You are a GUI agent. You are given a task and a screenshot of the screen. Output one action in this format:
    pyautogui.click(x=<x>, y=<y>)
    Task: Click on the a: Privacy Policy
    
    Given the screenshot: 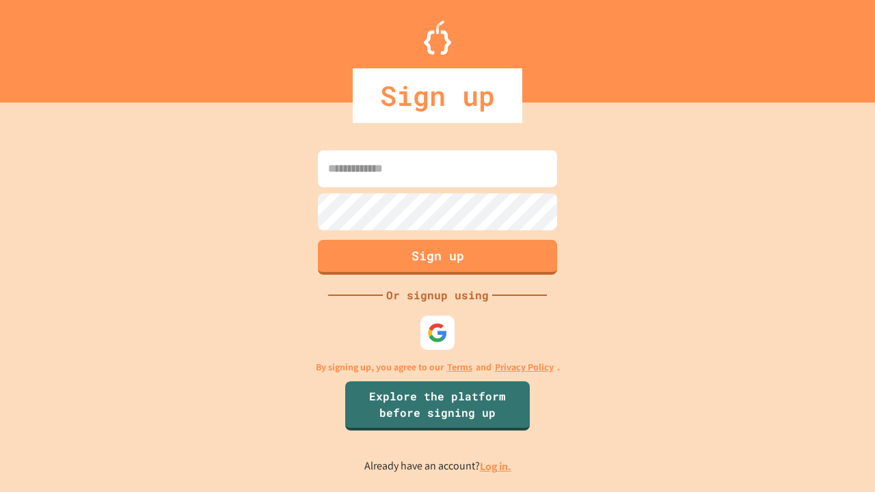 What is the action you would take?
    pyautogui.click(x=524, y=367)
    